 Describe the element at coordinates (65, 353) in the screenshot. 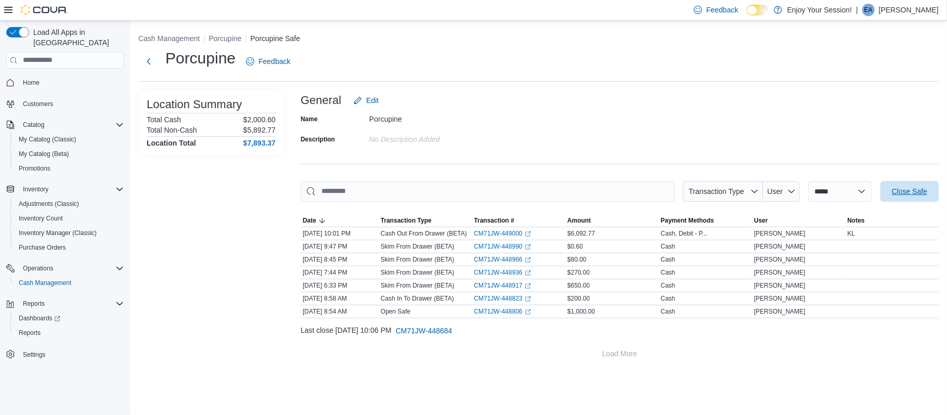

I see `button: Settings` at that location.